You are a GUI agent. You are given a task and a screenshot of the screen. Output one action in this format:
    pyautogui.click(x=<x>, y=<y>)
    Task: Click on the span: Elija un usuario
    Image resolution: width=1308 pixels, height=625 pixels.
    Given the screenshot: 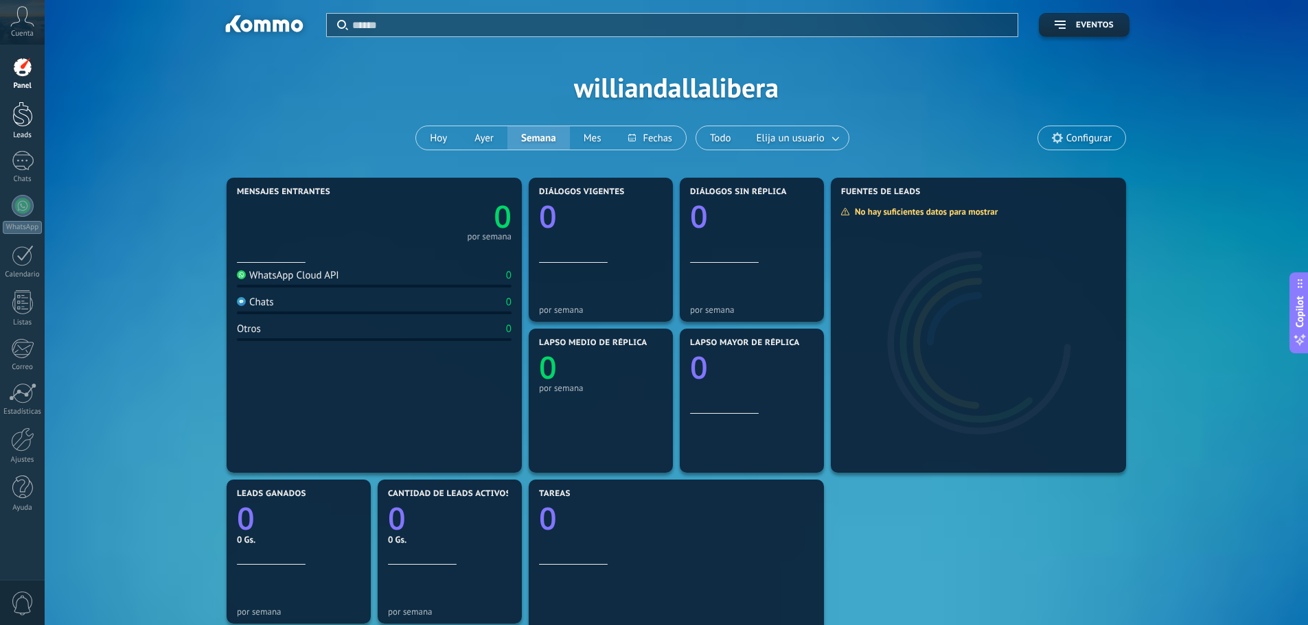 What is the action you would take?
    pyautogui.click(x=790, y=138)
    